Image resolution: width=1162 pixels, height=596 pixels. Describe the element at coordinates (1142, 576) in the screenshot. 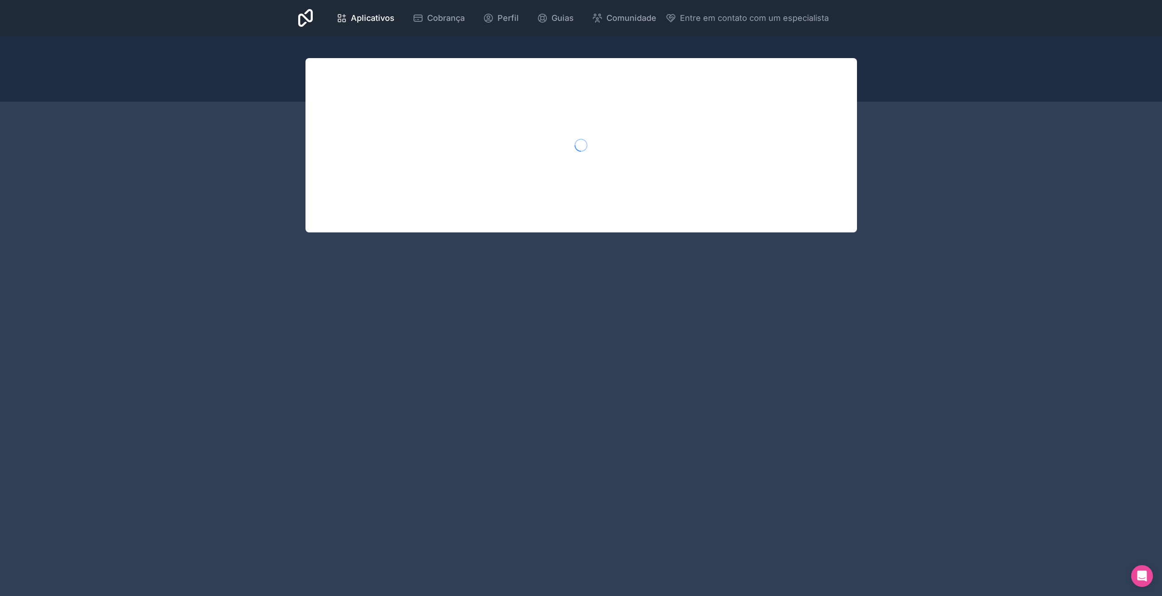

I see `div: Abra o Intercom Messenger` at that location.